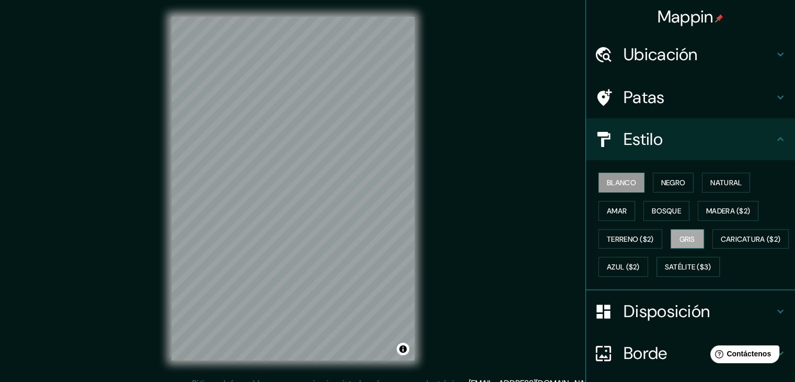 Image resolution: width=795 pixels, height=382 pixels. I want to click on button: Blanco, so click(622, 182).